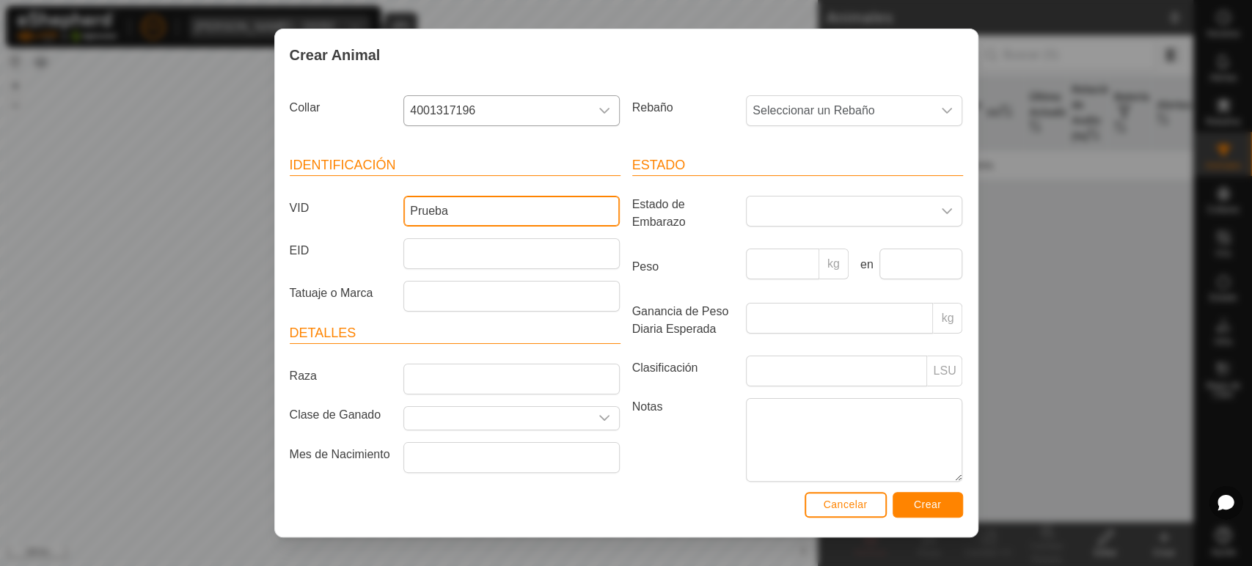 This screenshot has width=1252, height=566. Describe the element at coordinates (341, 208) in the screenshot. I see `label: VID` at that location.